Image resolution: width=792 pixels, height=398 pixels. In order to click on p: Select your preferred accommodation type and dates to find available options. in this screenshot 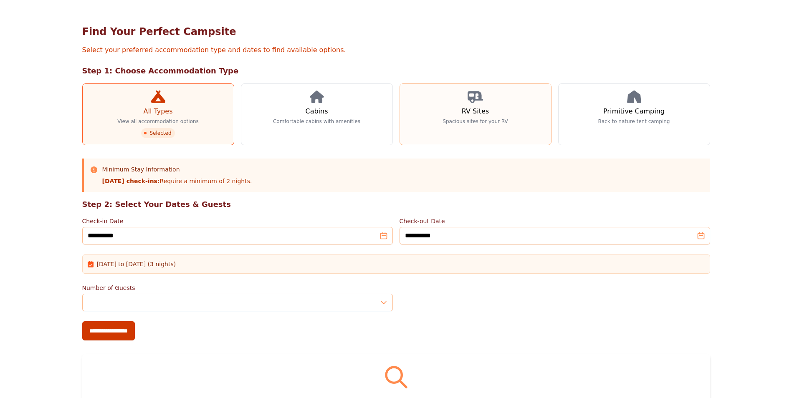, I will do `click(396, 50)`.